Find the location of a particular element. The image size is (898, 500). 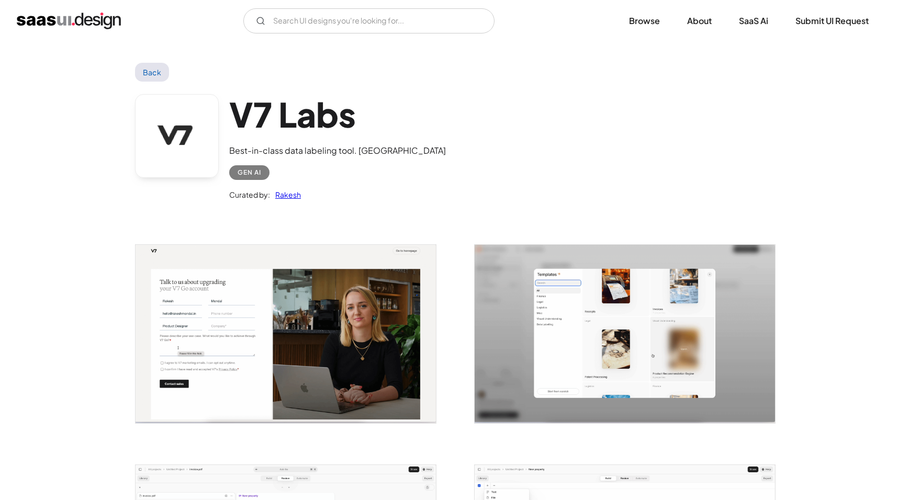

div: Curated by: is located at coordinates (250, 195).